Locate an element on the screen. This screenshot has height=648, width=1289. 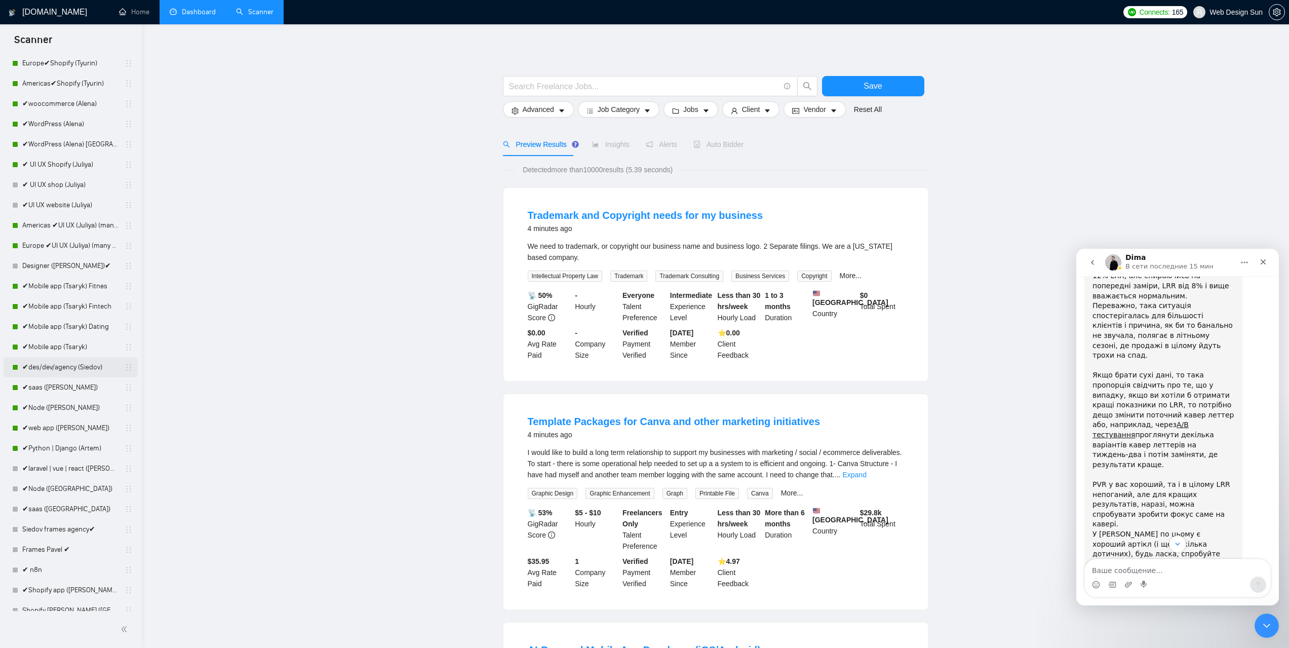
a: ✔UI UX website (Juliya) is located at coordinates (70, 205).